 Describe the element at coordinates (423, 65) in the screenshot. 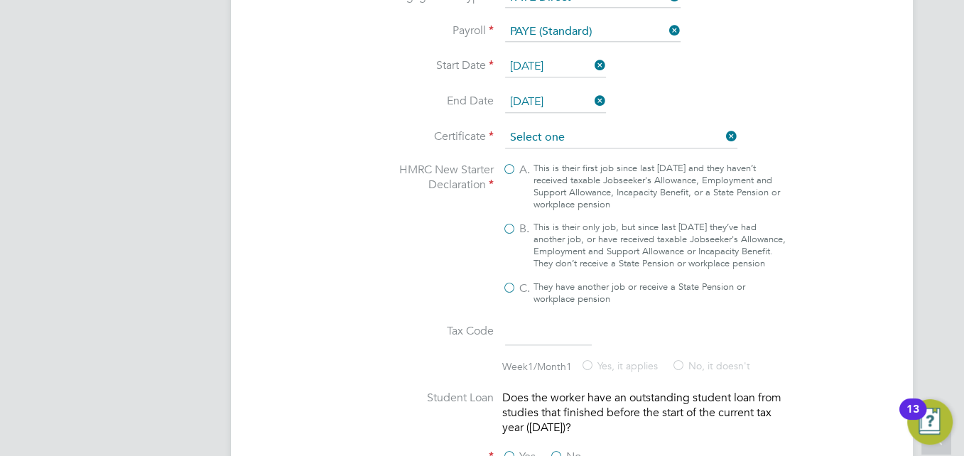

I see `label: Start Date` at that location.